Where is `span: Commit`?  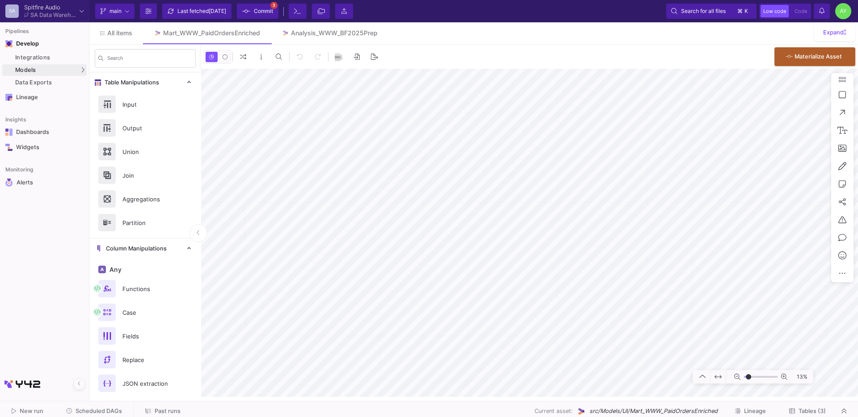 span: Commit is located at coordinates (263, 11).